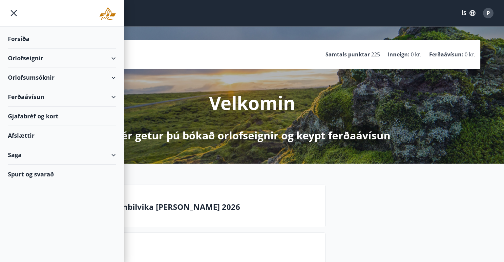  Describe the element at coordinates (62, 155) in the screenshot. I see `div: Saga` at that location.